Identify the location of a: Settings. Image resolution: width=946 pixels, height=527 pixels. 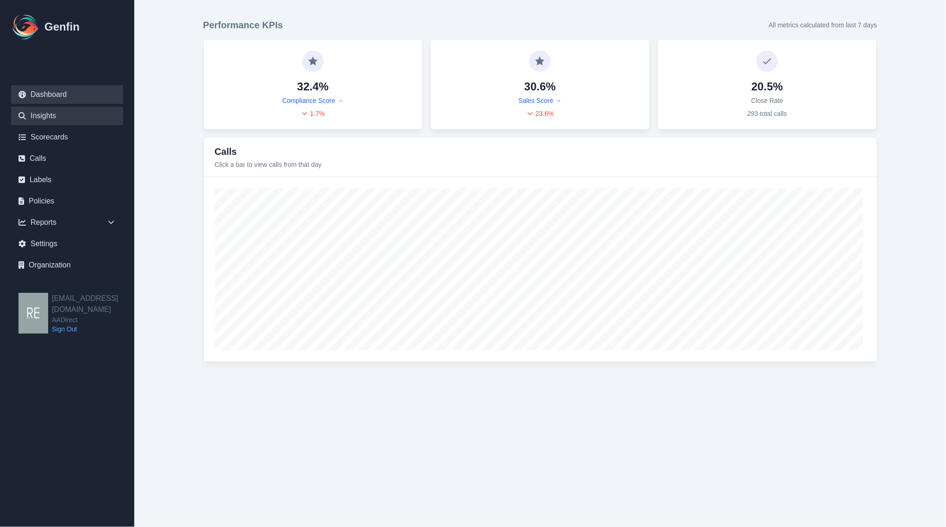
(67, 244).